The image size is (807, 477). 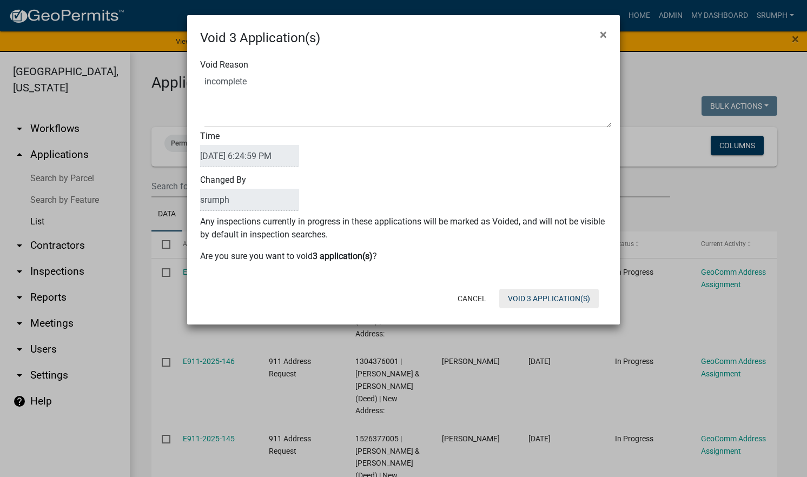 What do you see at coordinates (249, 156) in the screenshot?
I see `input: DateTime` at bounding box center [249, 156].